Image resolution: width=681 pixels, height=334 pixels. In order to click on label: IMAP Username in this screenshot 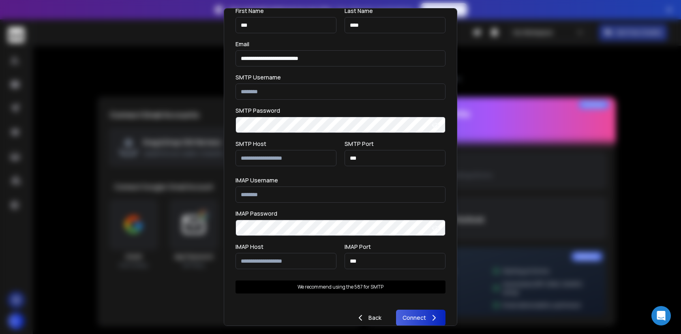, I will do `click(257, 181)`.